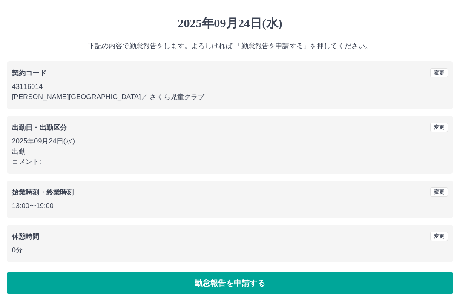 This screenshot has height=301, width=460. Describe the element at coordinates (230, 162) in the screenshot. I see `p: コメント:` at that location.